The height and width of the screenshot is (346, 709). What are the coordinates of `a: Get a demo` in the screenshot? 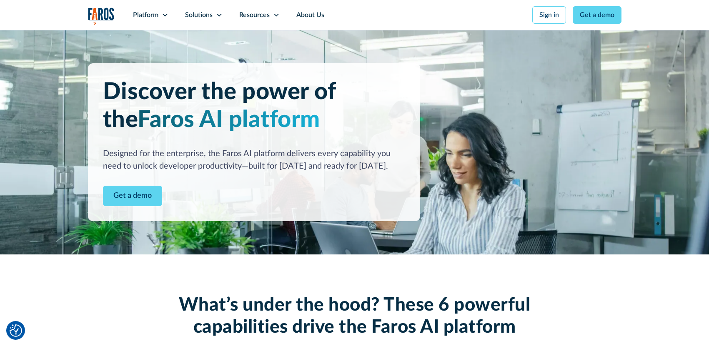 It's located at (597, 15).